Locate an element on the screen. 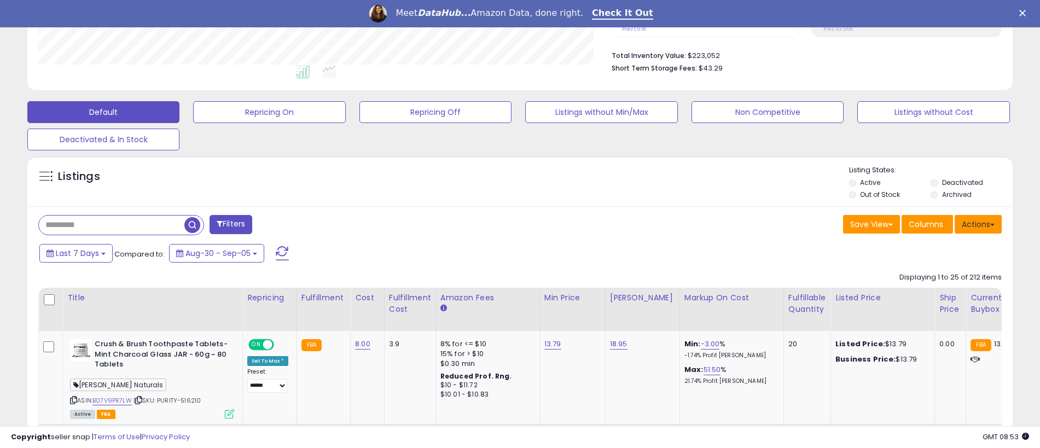 This screenshot has height=448, width=1040. img: Profile image for Georgie is located at coordinates (378, 14).